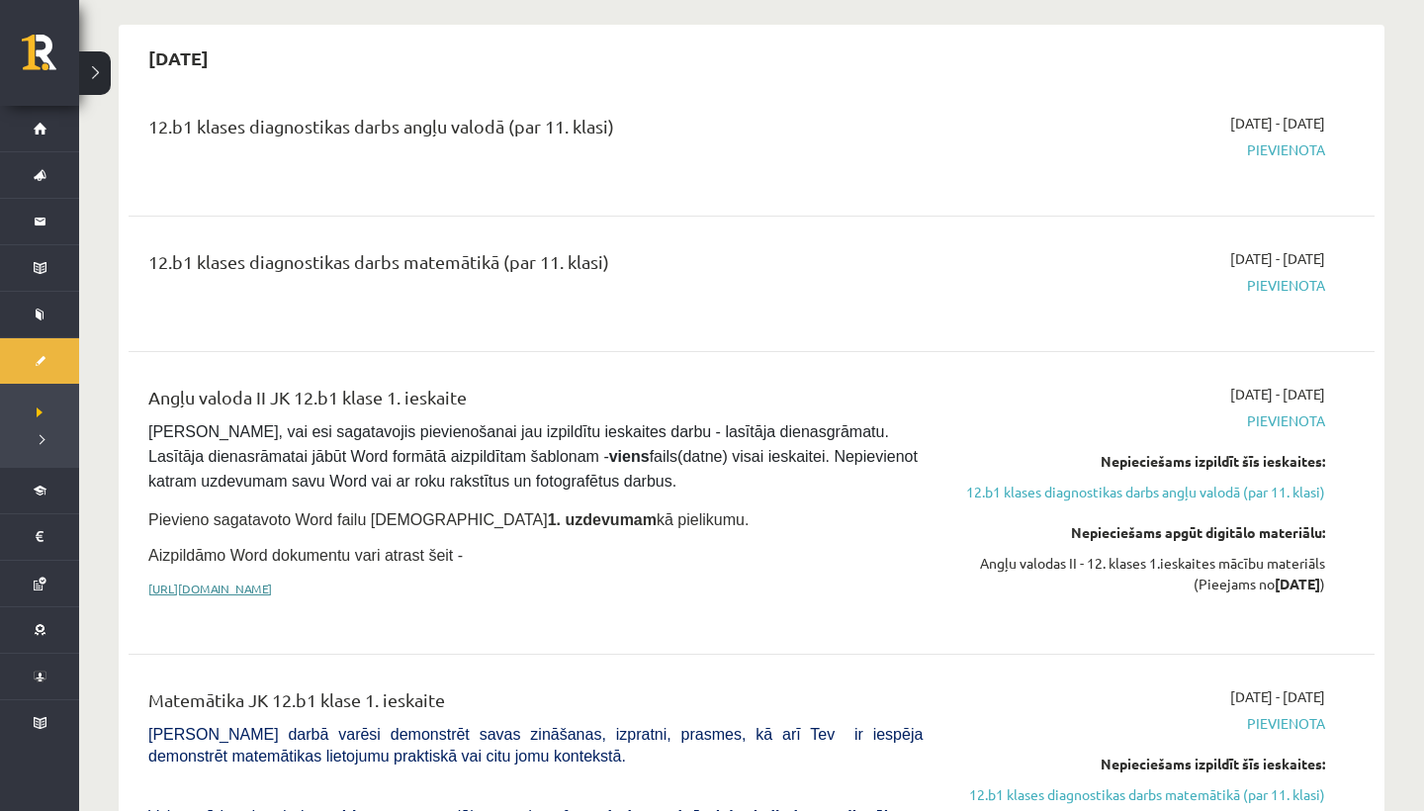  What do you see at coordinates (535, 266) in the screenshot?
I see `div: 12.b1 klases diagnostikas darbs matemātikā (par 11. klasi)` at bounding box center [535, 266].